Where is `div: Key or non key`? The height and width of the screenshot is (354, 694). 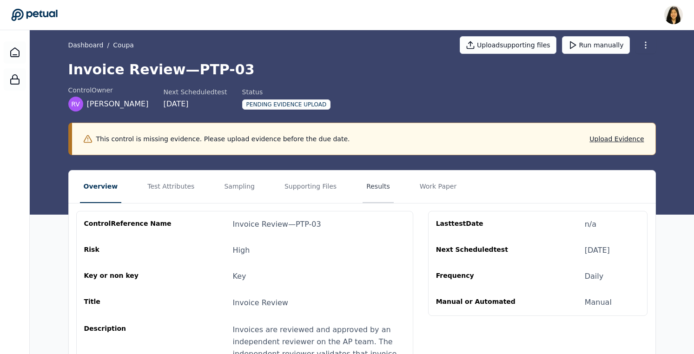 div: Key or non key is located at coordinates (129, 277).